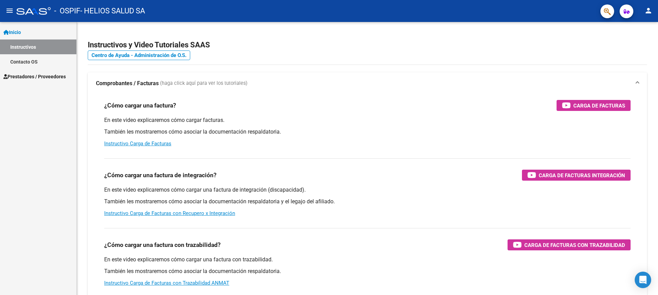 Image resolution: width=658 pixels, height=295 pixels. I want to click on p: En este video explicaremos cómo cargar facturas., so click(368, 120).